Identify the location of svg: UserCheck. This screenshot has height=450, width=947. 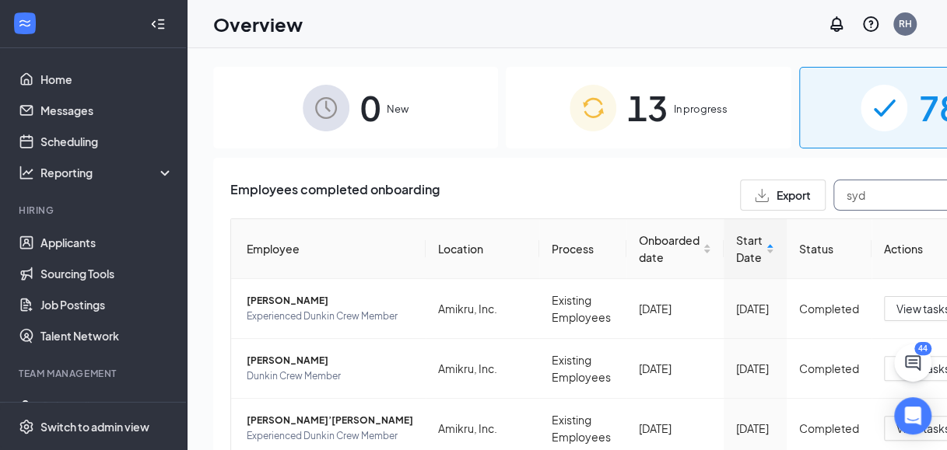
(26, 406).